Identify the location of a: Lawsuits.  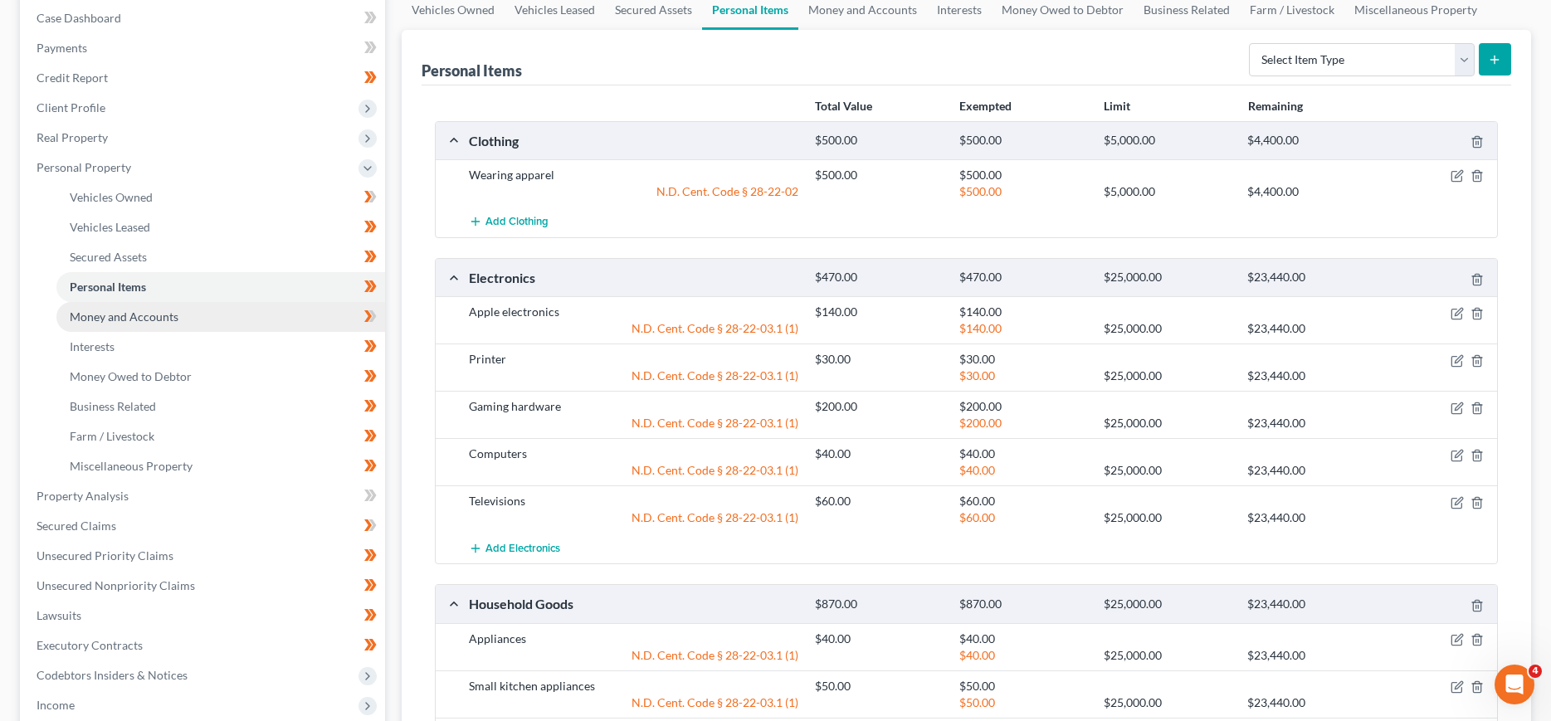
(204, 616).